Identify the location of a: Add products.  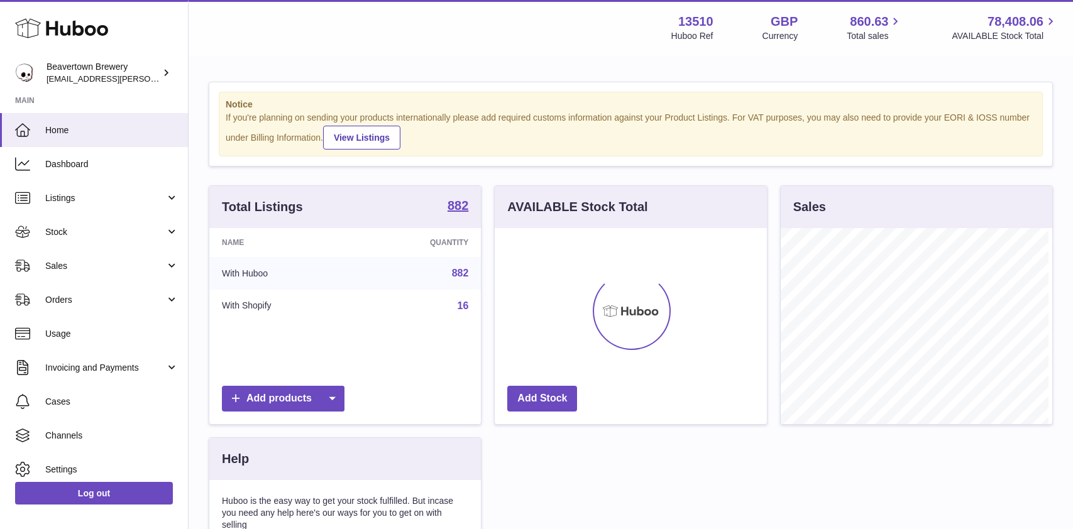
(283, 399).